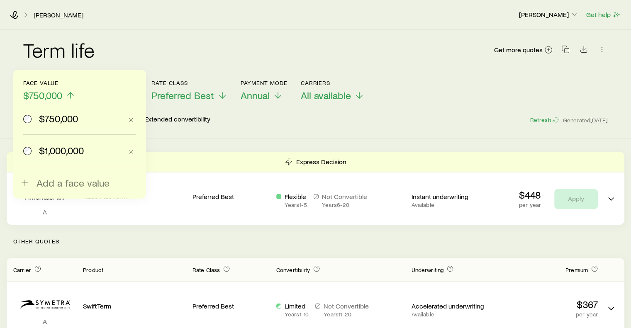 This screenshot has width=631, height=328. What do you see at coordinates (49, 90) in the screenshot?
I see `button: Face value$750,000` at bounding box center [49, 90].